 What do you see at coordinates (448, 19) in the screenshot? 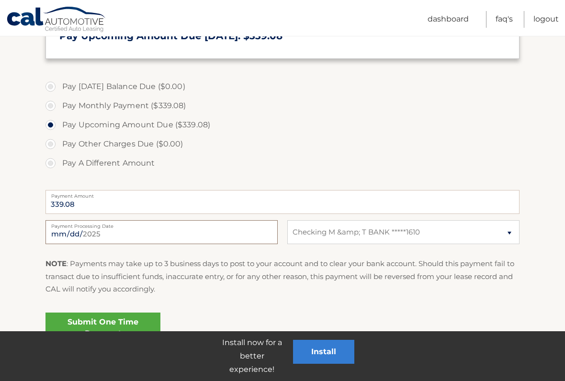
I see `a: Dashboard` at bounding box center [448, 19].